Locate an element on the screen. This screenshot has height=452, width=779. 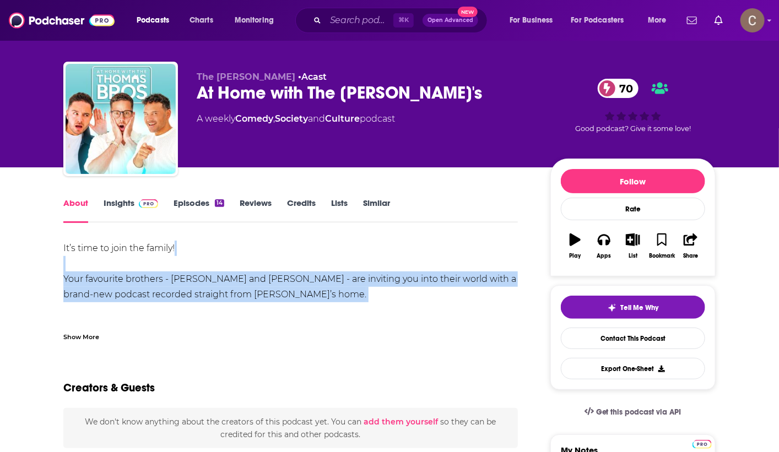
a: 70 is located at coordinates (618, 88).